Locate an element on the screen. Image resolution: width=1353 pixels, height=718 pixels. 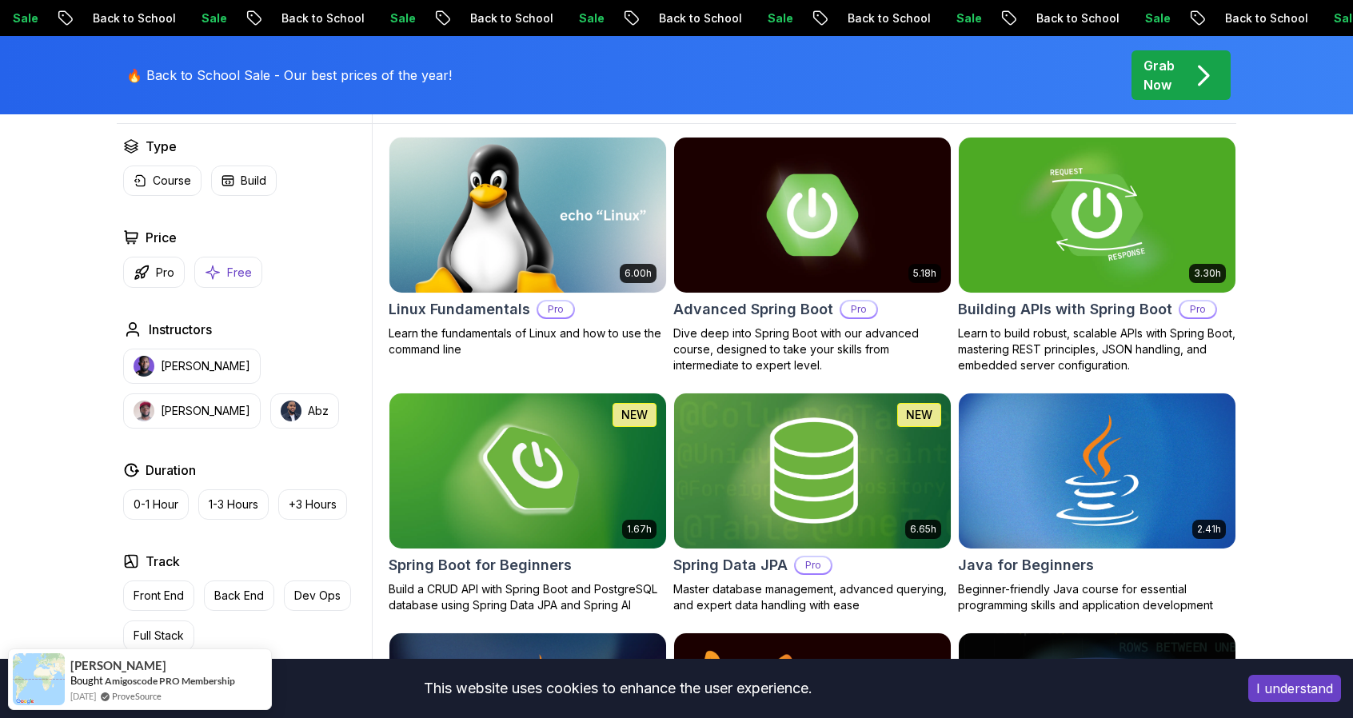
button: +3 Hours is located at coordinates (313, 505).